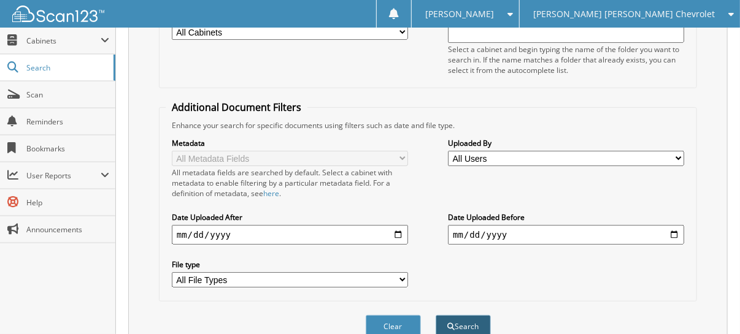  Describe the element at coordinates (428, 125) in the screenshot. I see `div: Enhance your search for specific documents using filters such as date and file type.` at that location.